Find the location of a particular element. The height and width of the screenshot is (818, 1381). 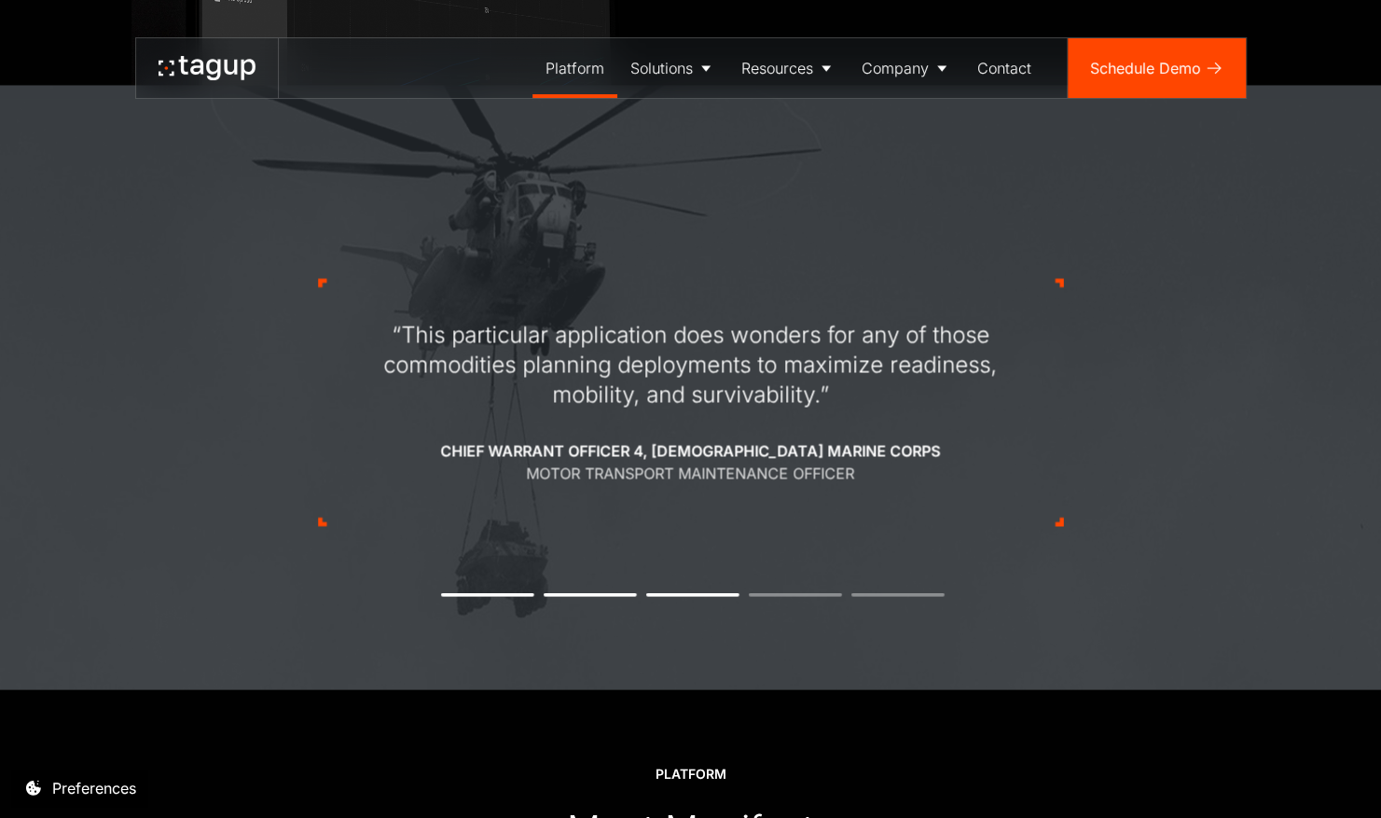

div: Contact is located at coordinates (1004, 68).